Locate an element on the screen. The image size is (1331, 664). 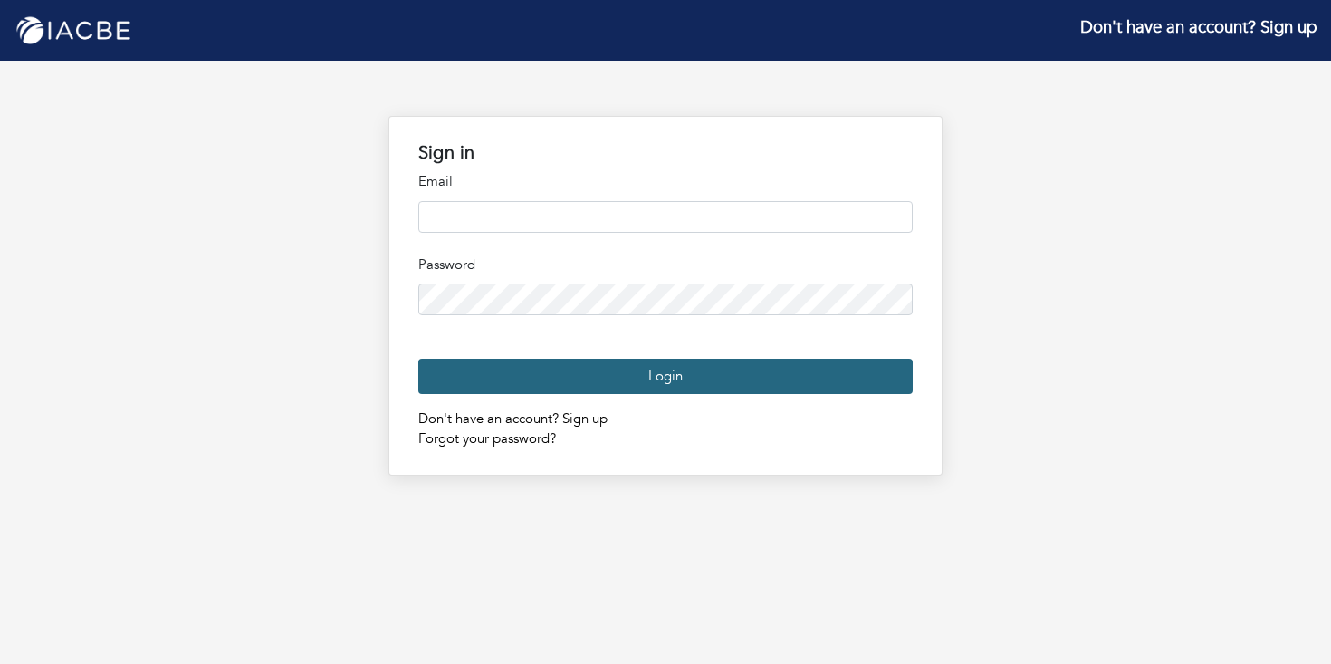
h1: Sign in is located at coordinates (666, 153).